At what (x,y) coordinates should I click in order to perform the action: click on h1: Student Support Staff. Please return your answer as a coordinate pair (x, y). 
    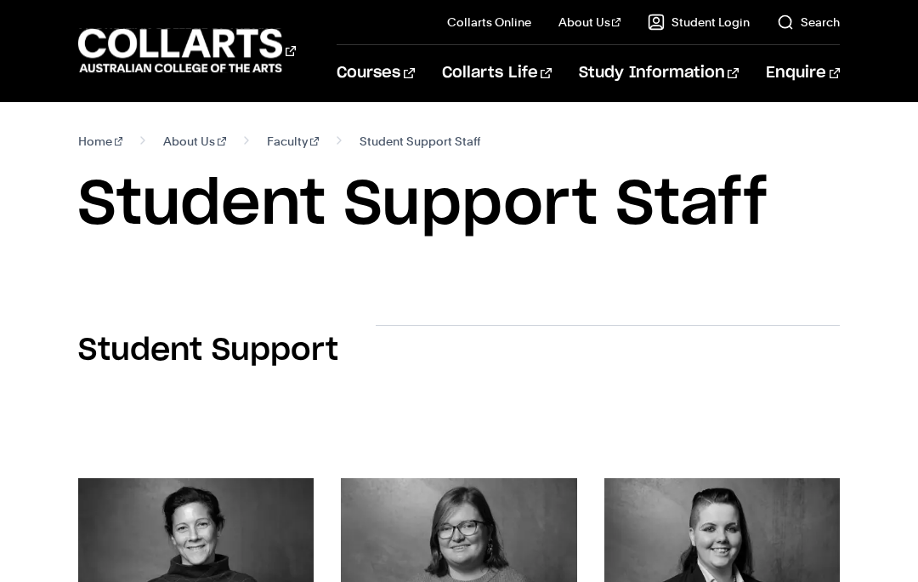
    Looking at the image, I should click on (459, 205).